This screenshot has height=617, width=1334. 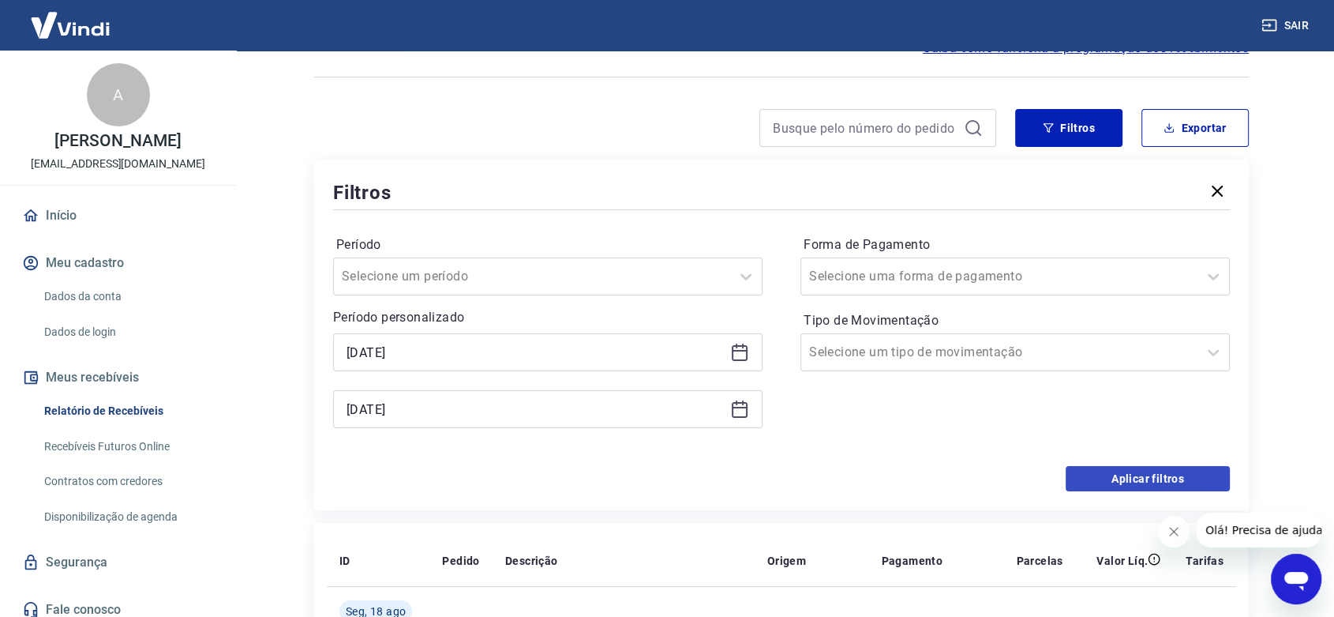 I want to click on p: Pagamento, so click(x=912, y=561).